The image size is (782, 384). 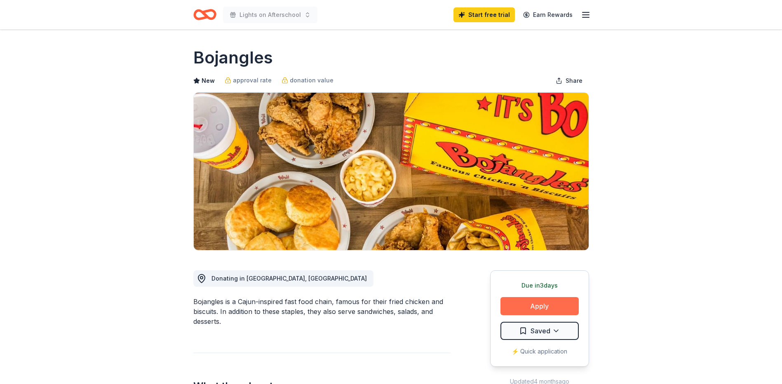 What do you see at coordinates (540, 331) in the screenshot?
I see `span: Saved` at bounding box center [540, 331].